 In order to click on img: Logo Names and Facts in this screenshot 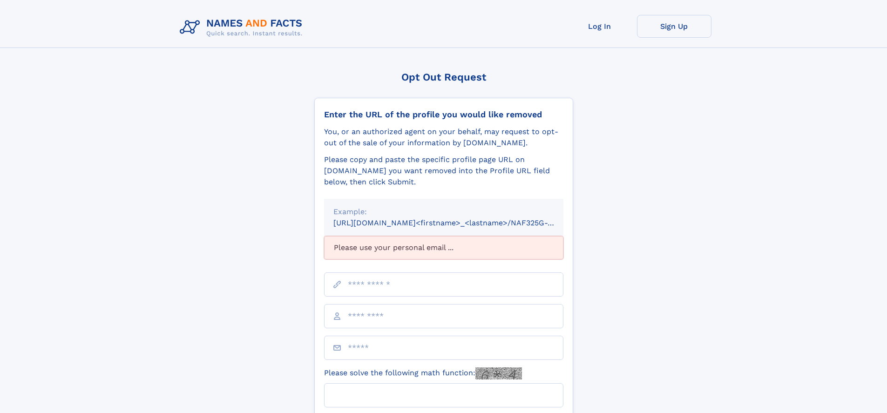, I will do `click(243, 27)`.